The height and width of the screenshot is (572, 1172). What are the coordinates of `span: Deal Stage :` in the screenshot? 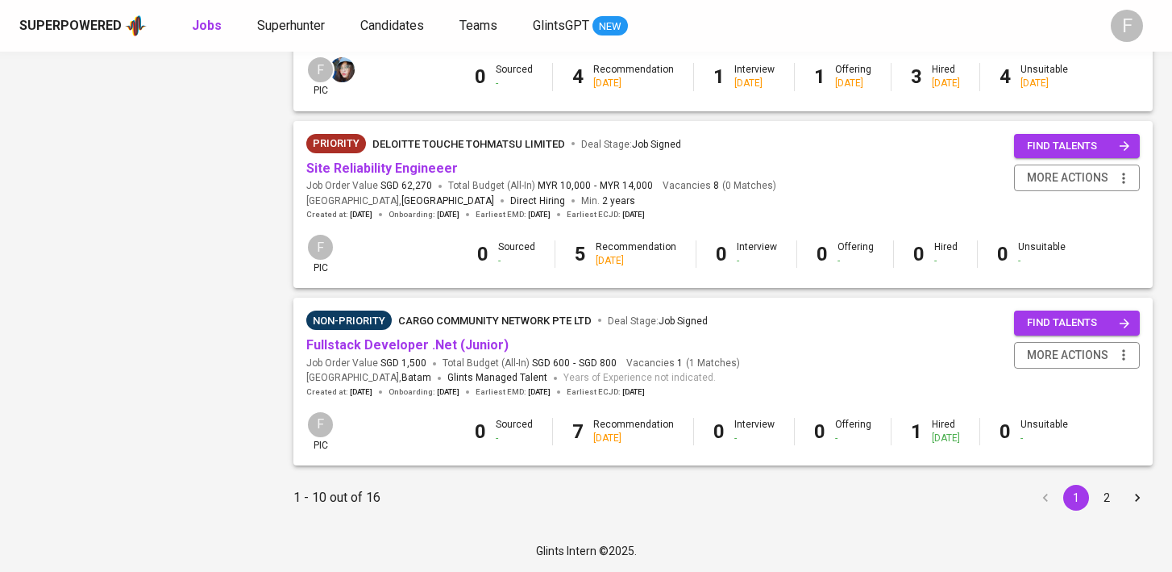 It's located at (631, 144).